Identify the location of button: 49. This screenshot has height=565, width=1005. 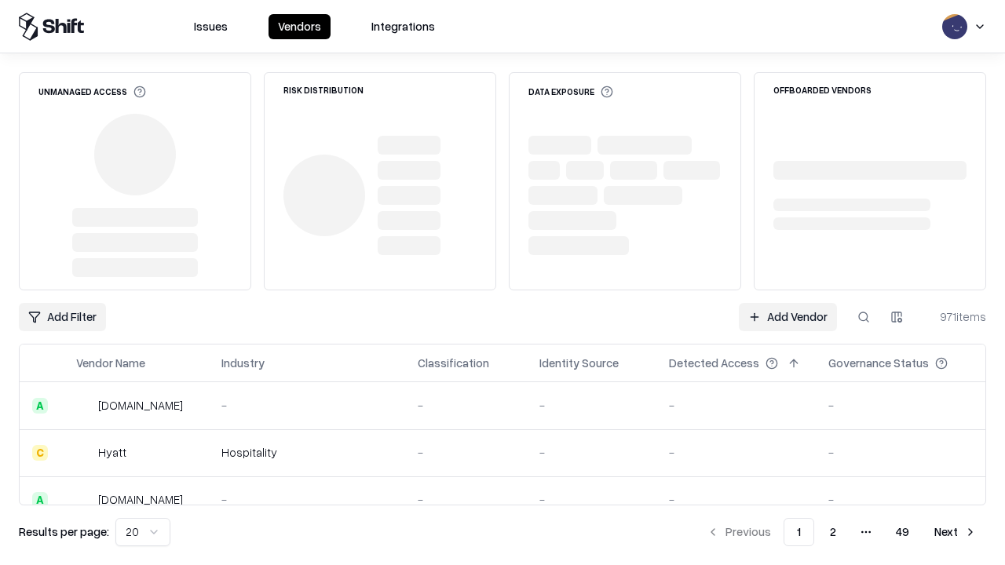
(902, 532).